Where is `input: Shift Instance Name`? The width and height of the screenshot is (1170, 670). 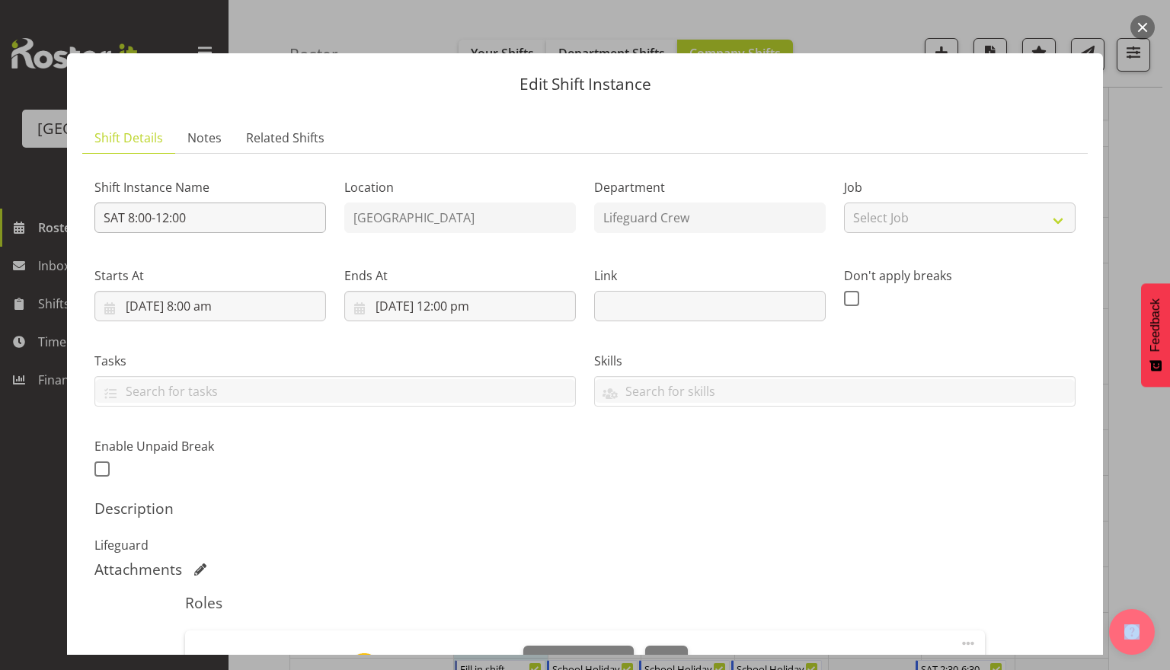 input: Shift Instance Name is located at coordinates (210, 218).